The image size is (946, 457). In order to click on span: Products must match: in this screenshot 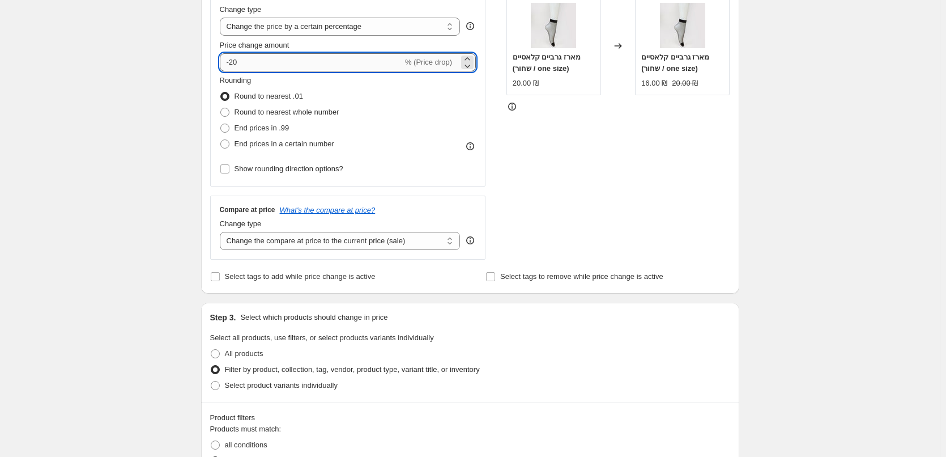, I will do `click(246, 428)`.